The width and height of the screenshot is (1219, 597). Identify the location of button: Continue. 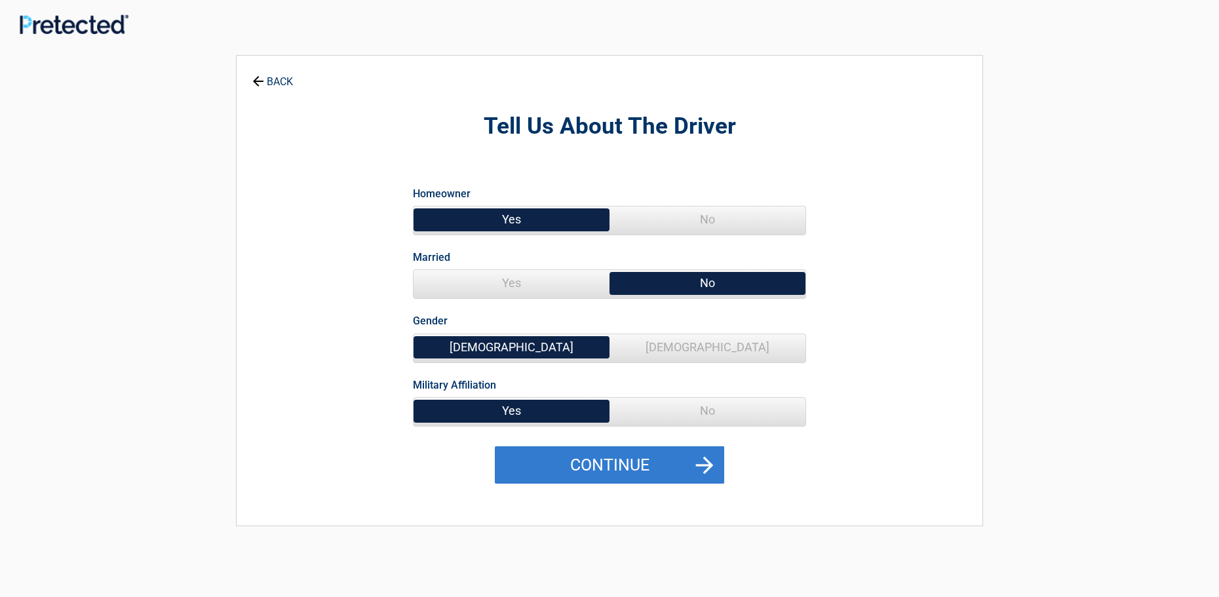
(610, 465).